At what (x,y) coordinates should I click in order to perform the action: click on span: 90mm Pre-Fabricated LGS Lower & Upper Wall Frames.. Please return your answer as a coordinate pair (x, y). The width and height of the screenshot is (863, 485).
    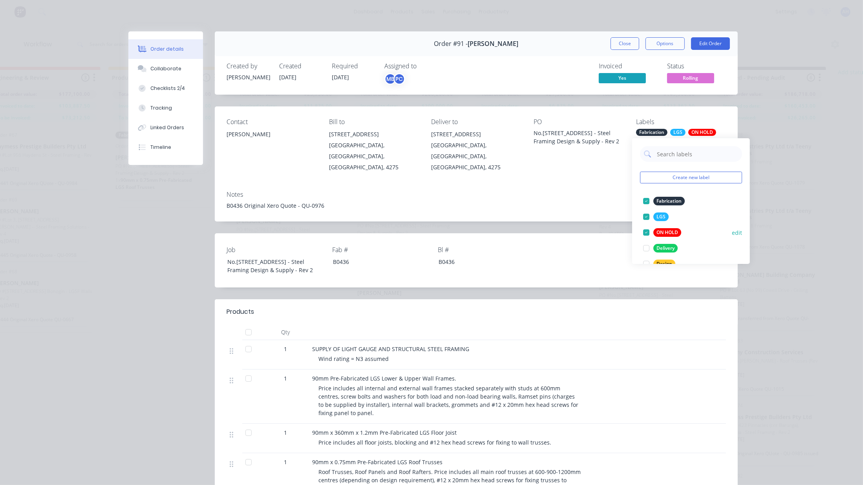
    Looking at the image, I should click on (384, 378).